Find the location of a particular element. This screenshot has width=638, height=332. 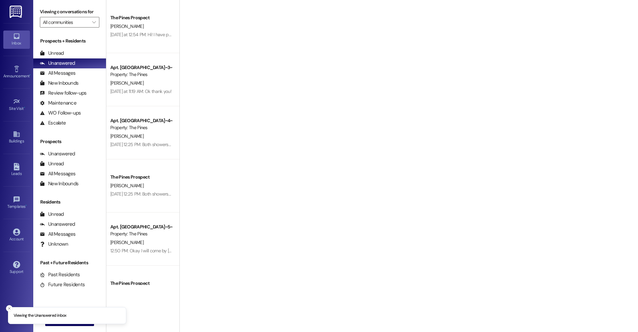

a: Inbox is located at coordinates (17, 40).